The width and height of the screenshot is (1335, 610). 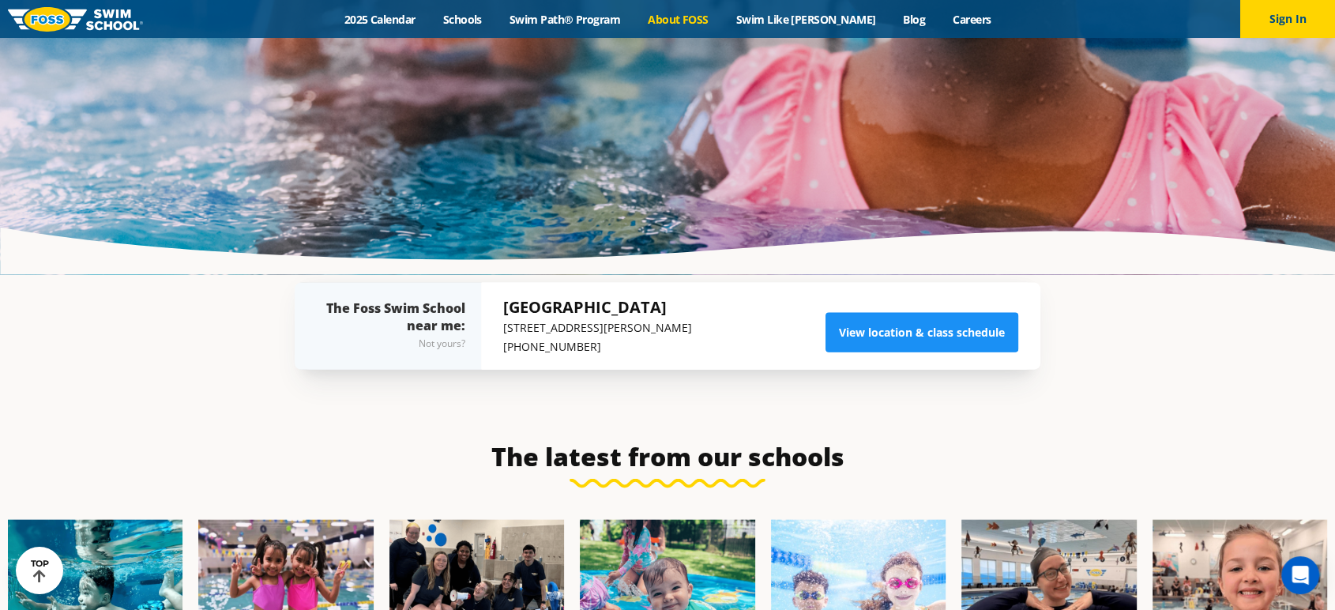 What do you see at coordinates (922, 333) in the screenshot?
I see `a: View location & class schedule` at bounding box center [922, 333].